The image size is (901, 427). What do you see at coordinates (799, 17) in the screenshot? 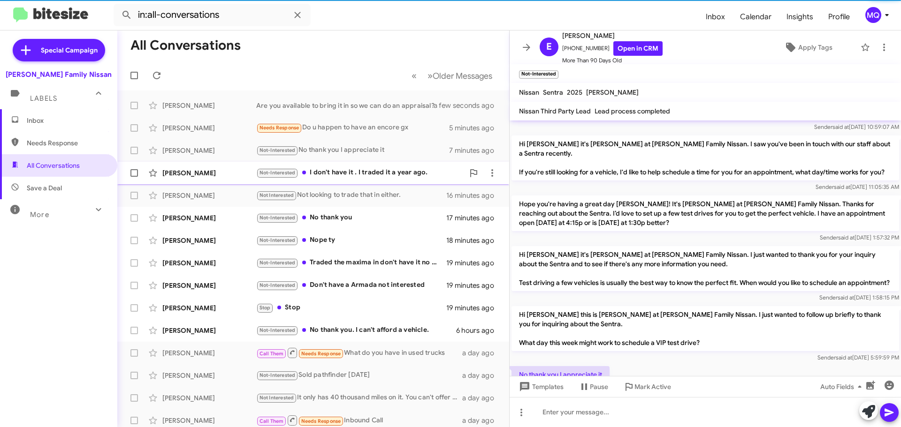
I see `span: Insights` at bounding box center [799, 17].